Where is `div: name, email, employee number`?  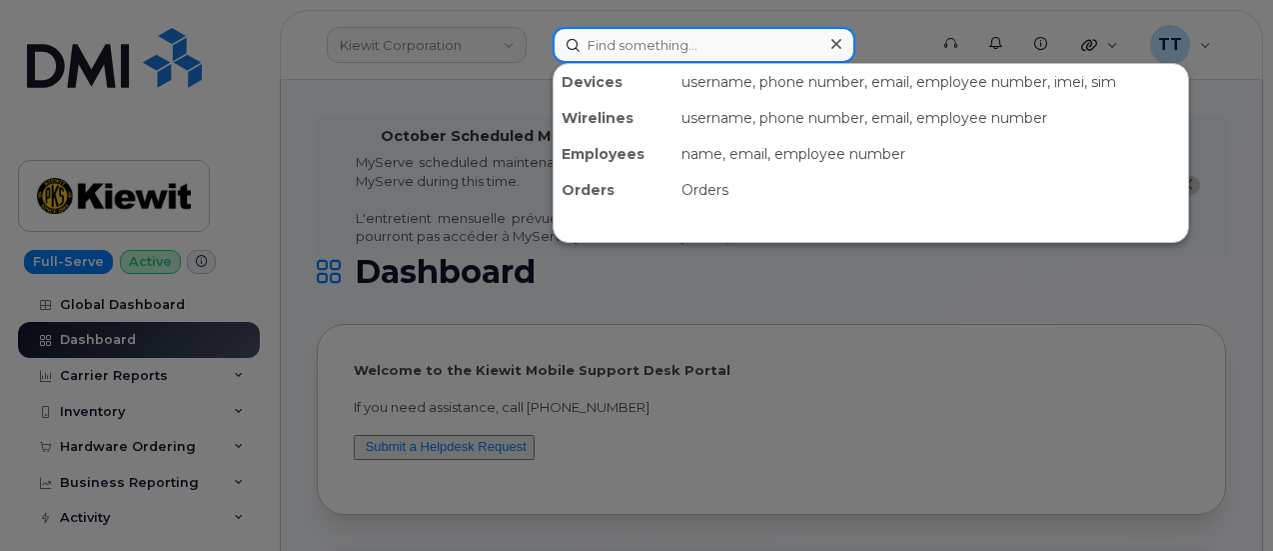
div: name, email, employee number is located at coordinates (930, 154).